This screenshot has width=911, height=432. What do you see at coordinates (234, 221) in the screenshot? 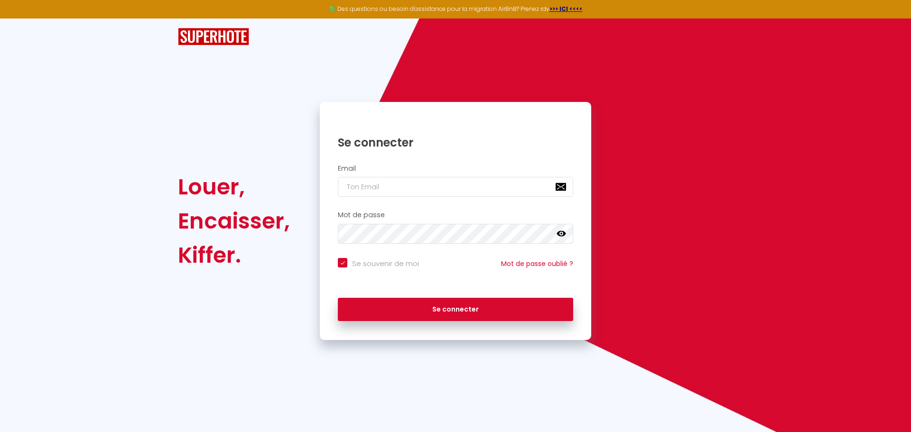
I see `div: Encaisser,` at bounding box center [234, 221].